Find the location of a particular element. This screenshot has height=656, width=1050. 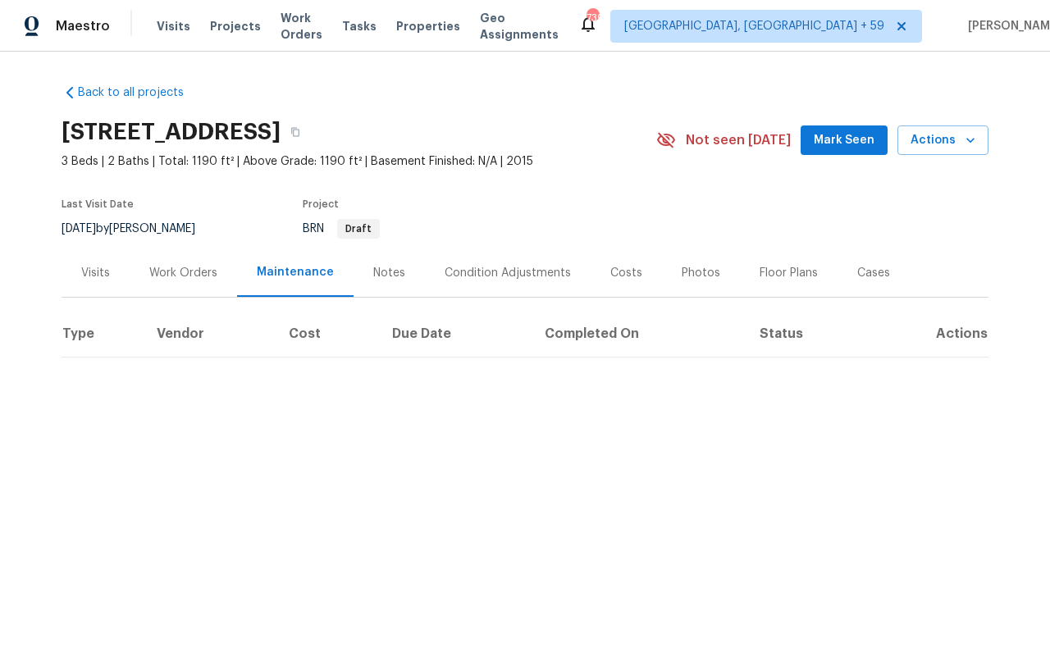

div: Floor Plans is located at coordinates (788, 273).